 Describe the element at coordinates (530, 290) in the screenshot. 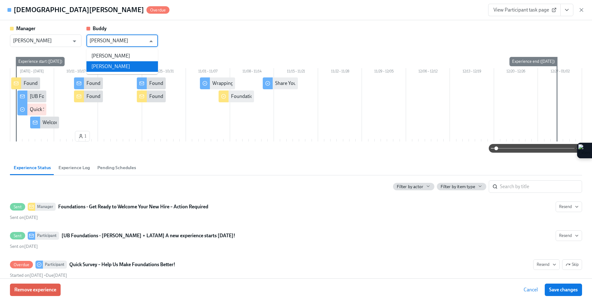

I see `span: Cancel` at that location.